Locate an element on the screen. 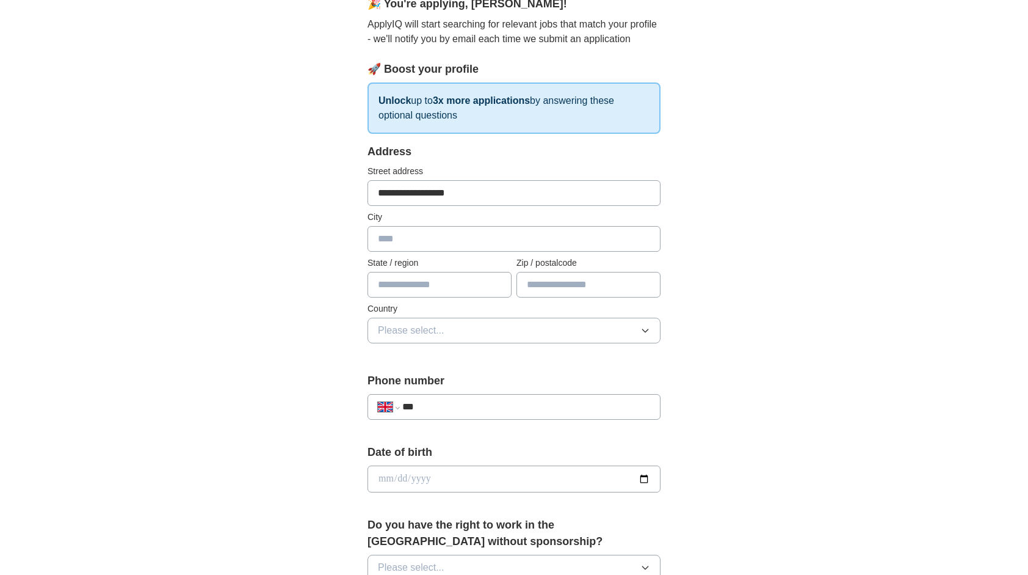 This screenshot has width=1028, height=575. label: Zip / postalcode is located at coordinates (589, 263).